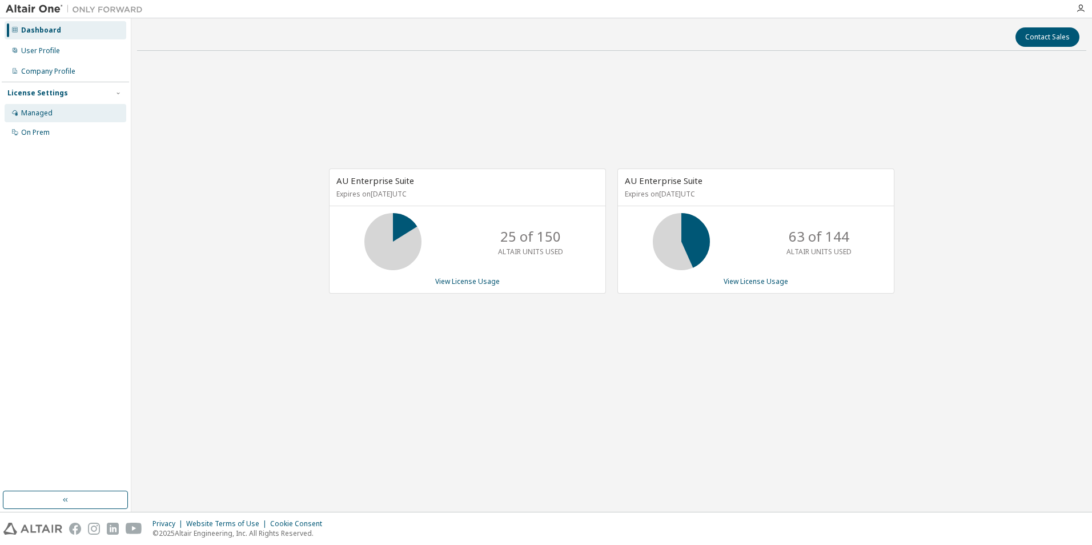  I want to click on div: Company Profile, so click(48, 71).